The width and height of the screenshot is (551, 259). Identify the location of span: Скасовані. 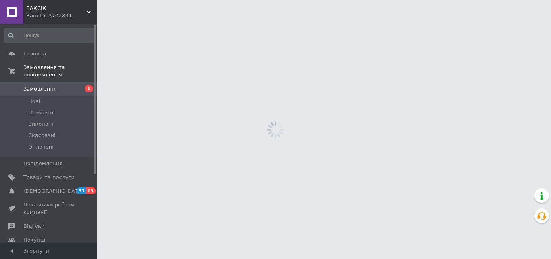
(42, 135).